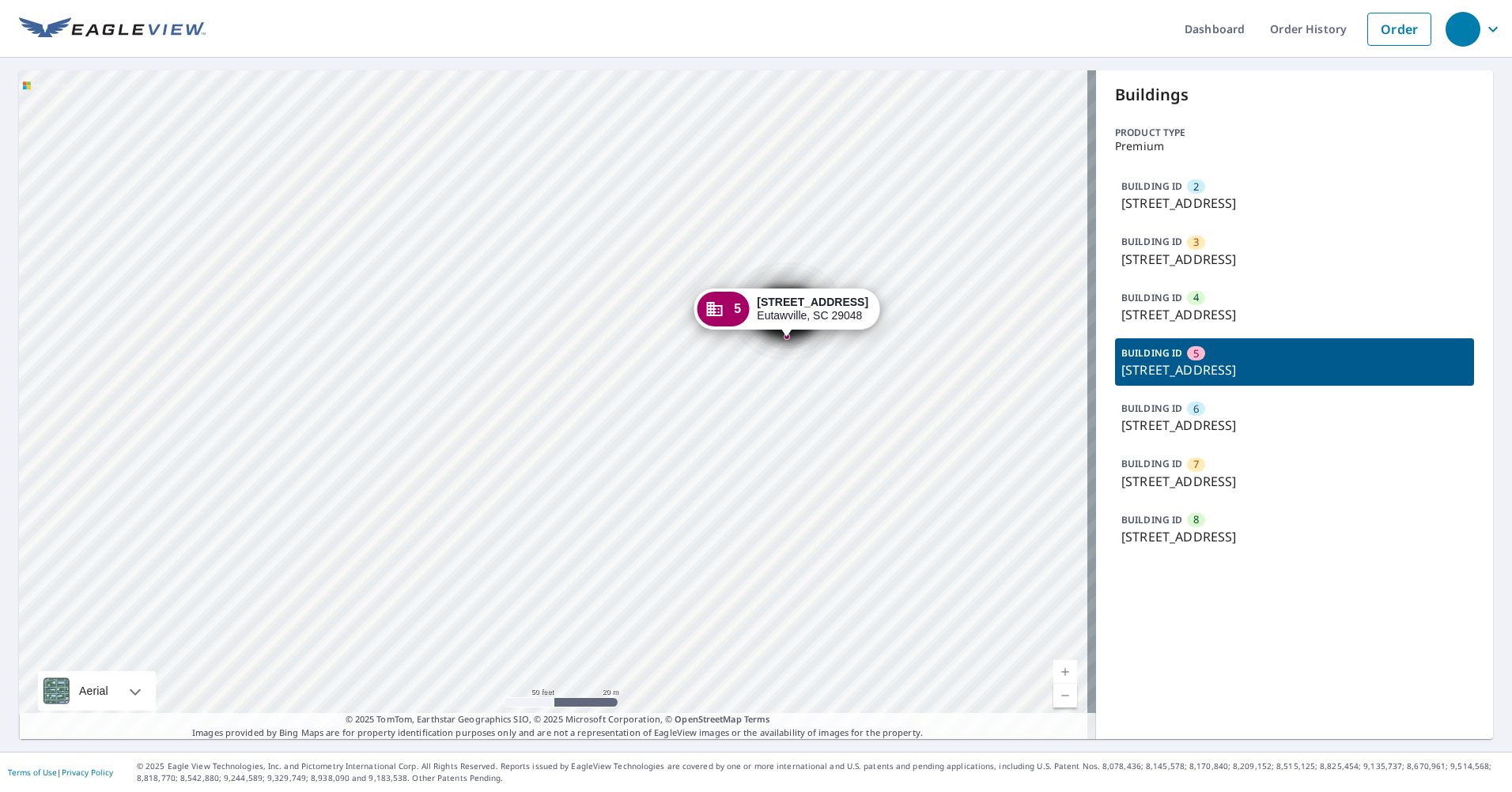  What do you see at coordinates (558, 725) in the screenshot?
I see `p: Images provided by Bing Maps are for property identification purposes only and are not a represen...` at bounding box center [558, 725].